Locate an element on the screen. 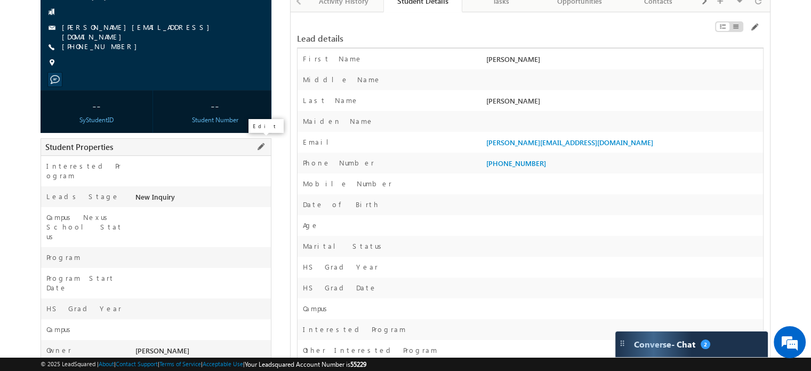 Image resolution: width=811 pixels, height=371 pixels. label: Phone Number is located at coordinates (339, 163).